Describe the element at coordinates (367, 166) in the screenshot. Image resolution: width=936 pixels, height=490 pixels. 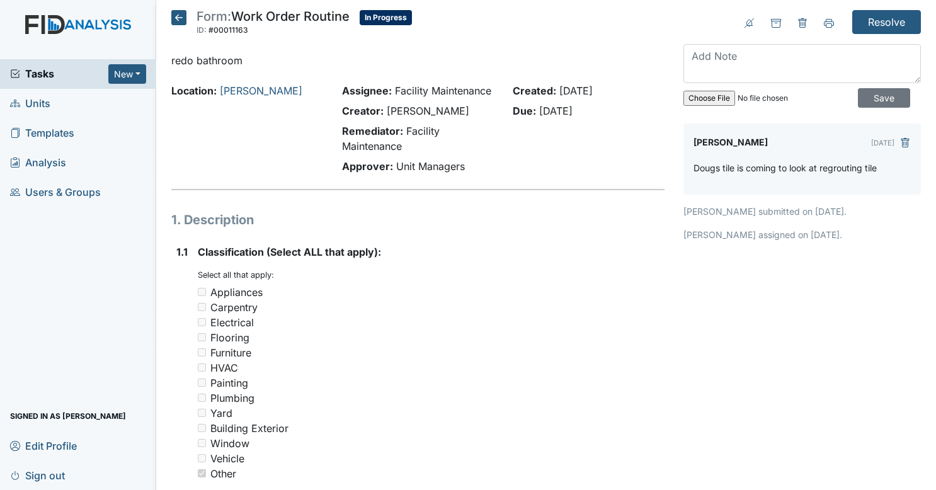
I see `strong: Approver:` at that location.